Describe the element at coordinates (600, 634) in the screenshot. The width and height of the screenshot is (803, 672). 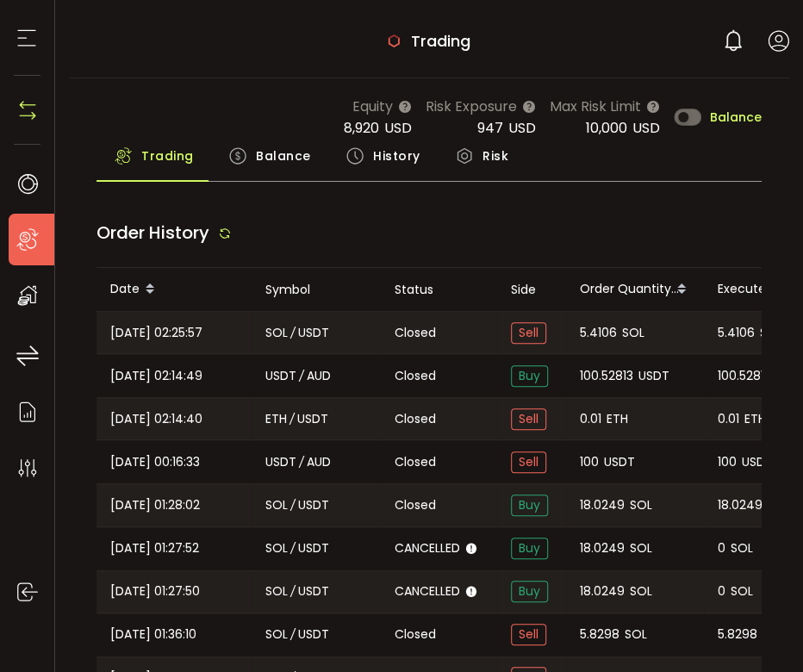
I see `span: 5.8298` at that location.